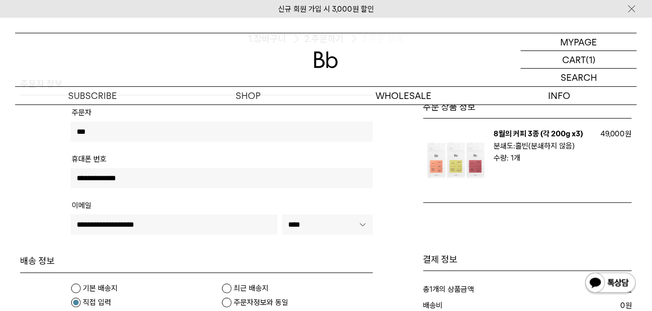 This screenshot has width=652, height=311. I want to click on dd: 원, so click(584, 289).